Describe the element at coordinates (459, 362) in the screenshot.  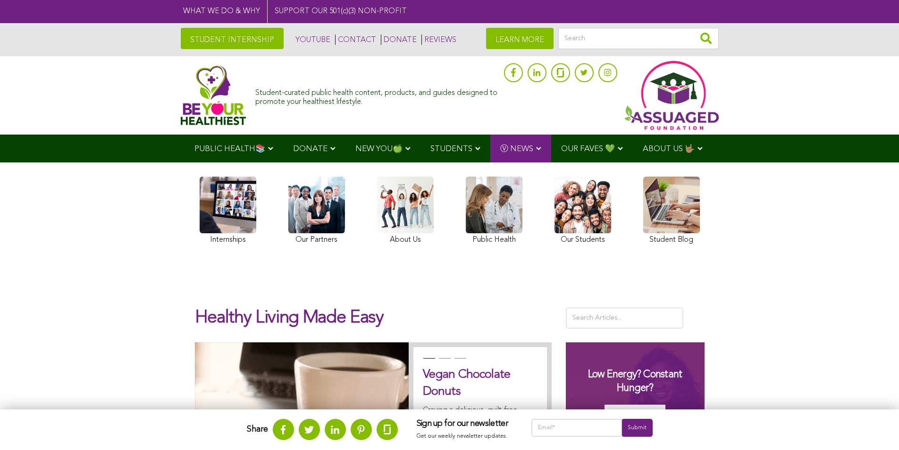
I see `button: 3 of 3` at that location.